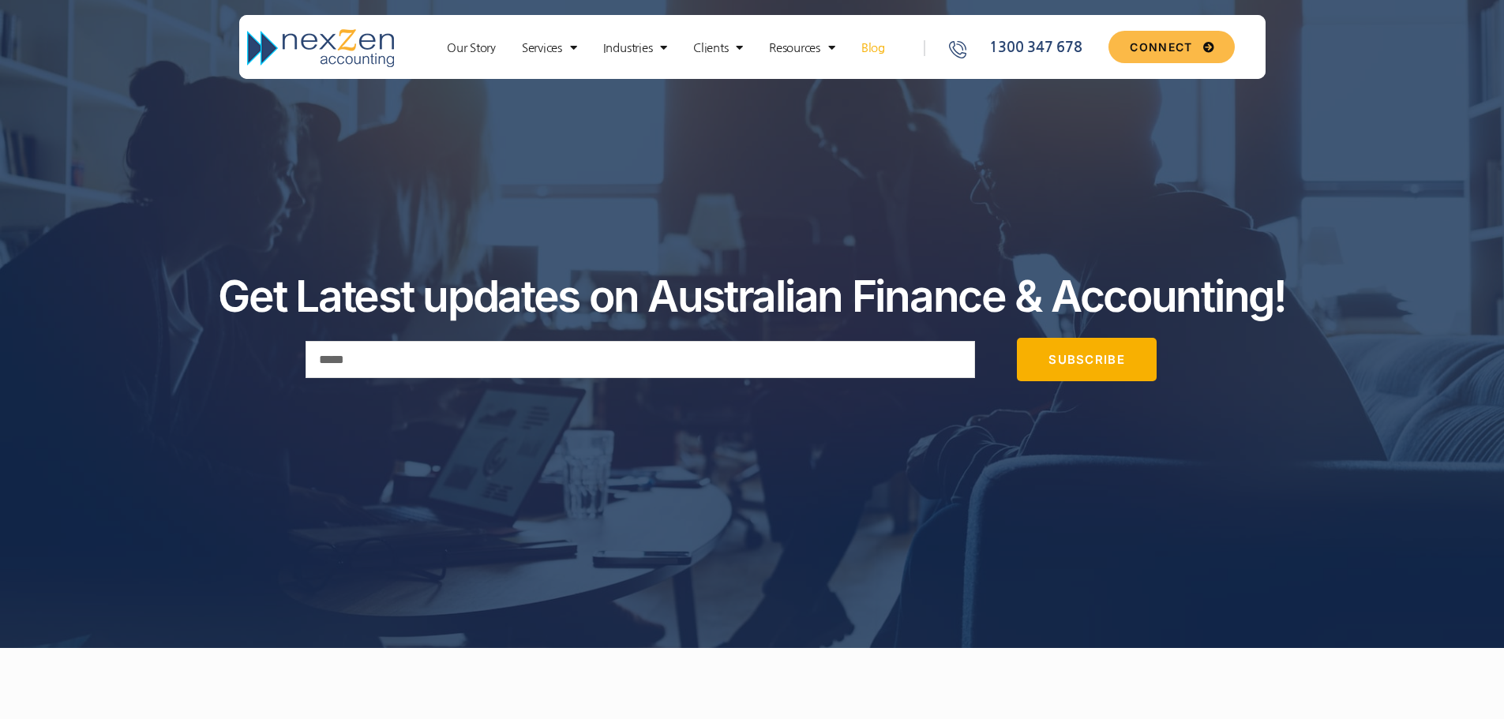 The width and height of the screenshot is (1504, 719). Describe the element at coordinates (635, 48) in the screenshot. I see `a: Industries` at that location.